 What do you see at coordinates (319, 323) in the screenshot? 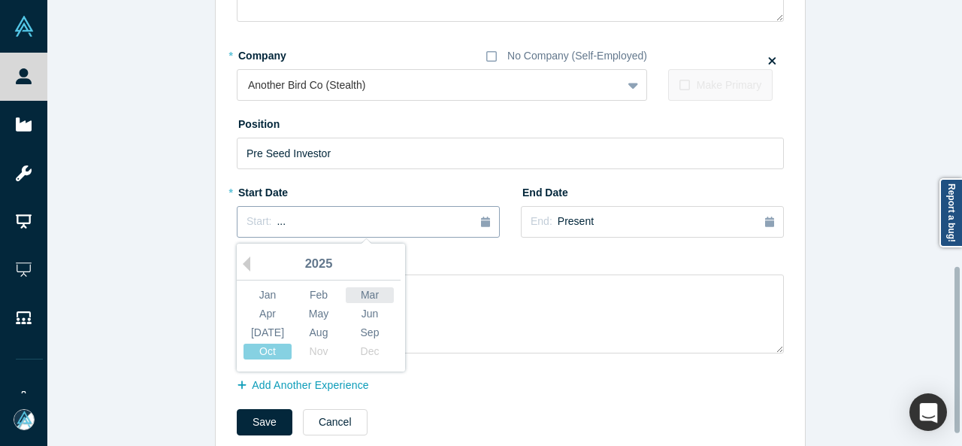
I see `div: month 2025-10` at bounding box center [319, 323].